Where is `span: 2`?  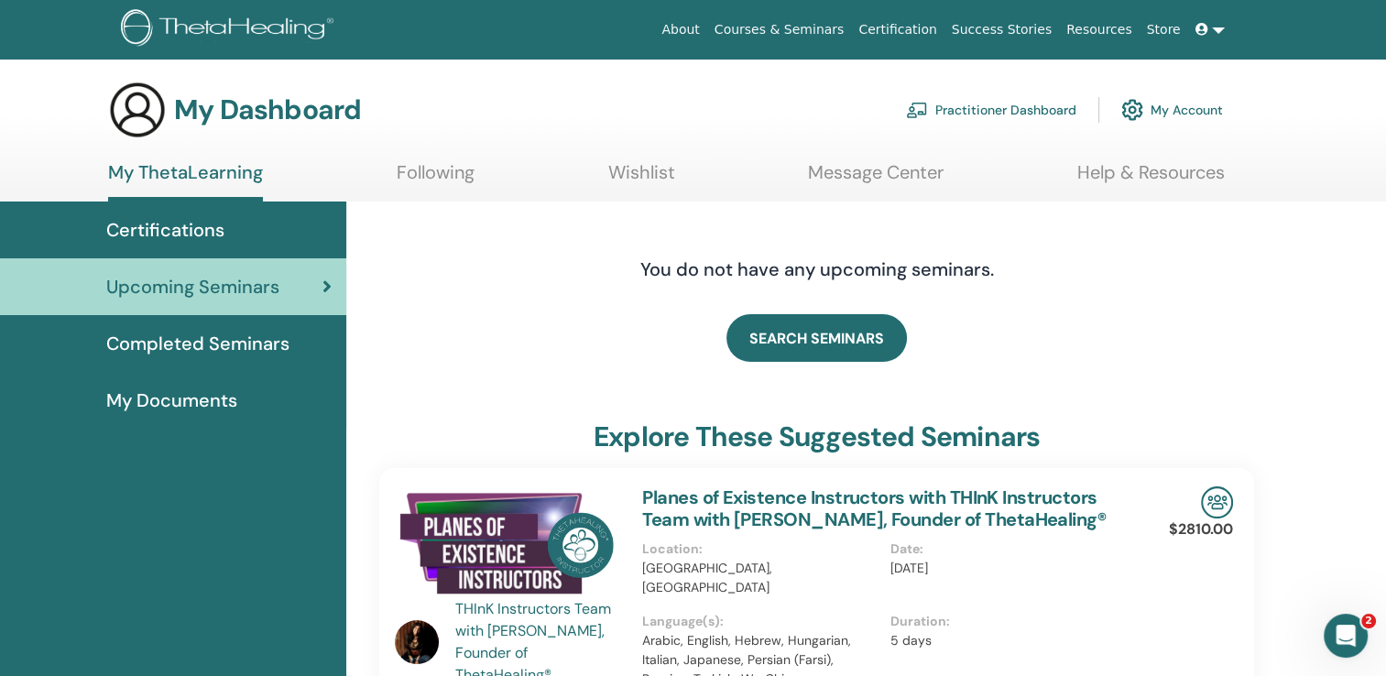
span: 2 is located at coordinates (1369, 621).